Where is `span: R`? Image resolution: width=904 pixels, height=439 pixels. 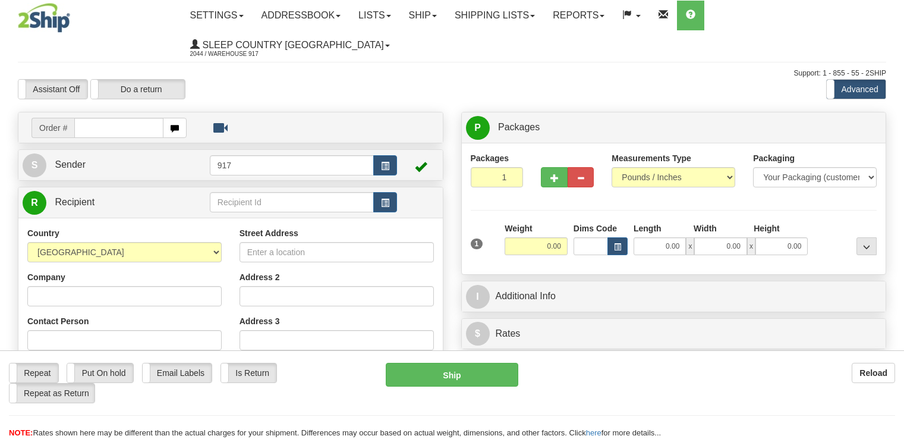
span: R is located at coordinates (34, 203).